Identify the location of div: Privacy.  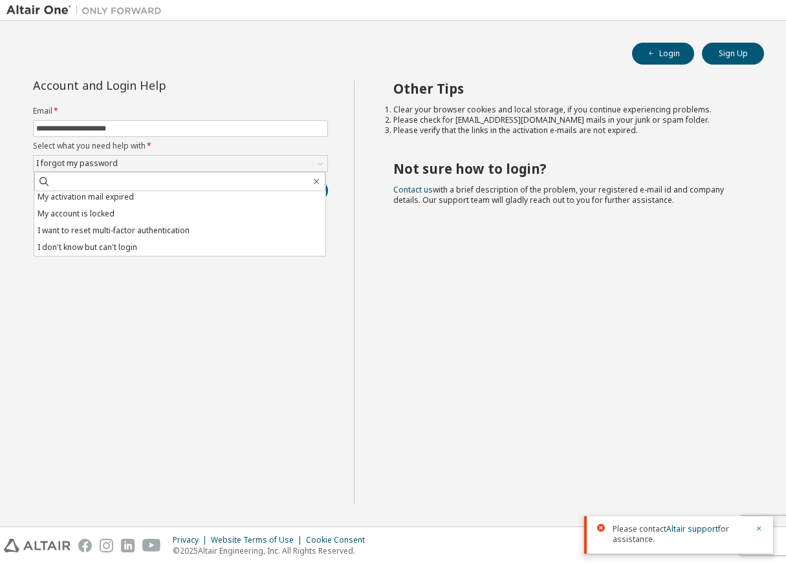
(191, 541).